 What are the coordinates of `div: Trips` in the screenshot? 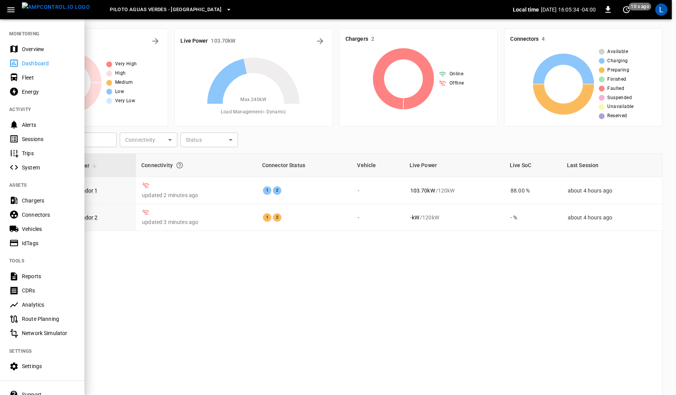 It's located at (48, 153).